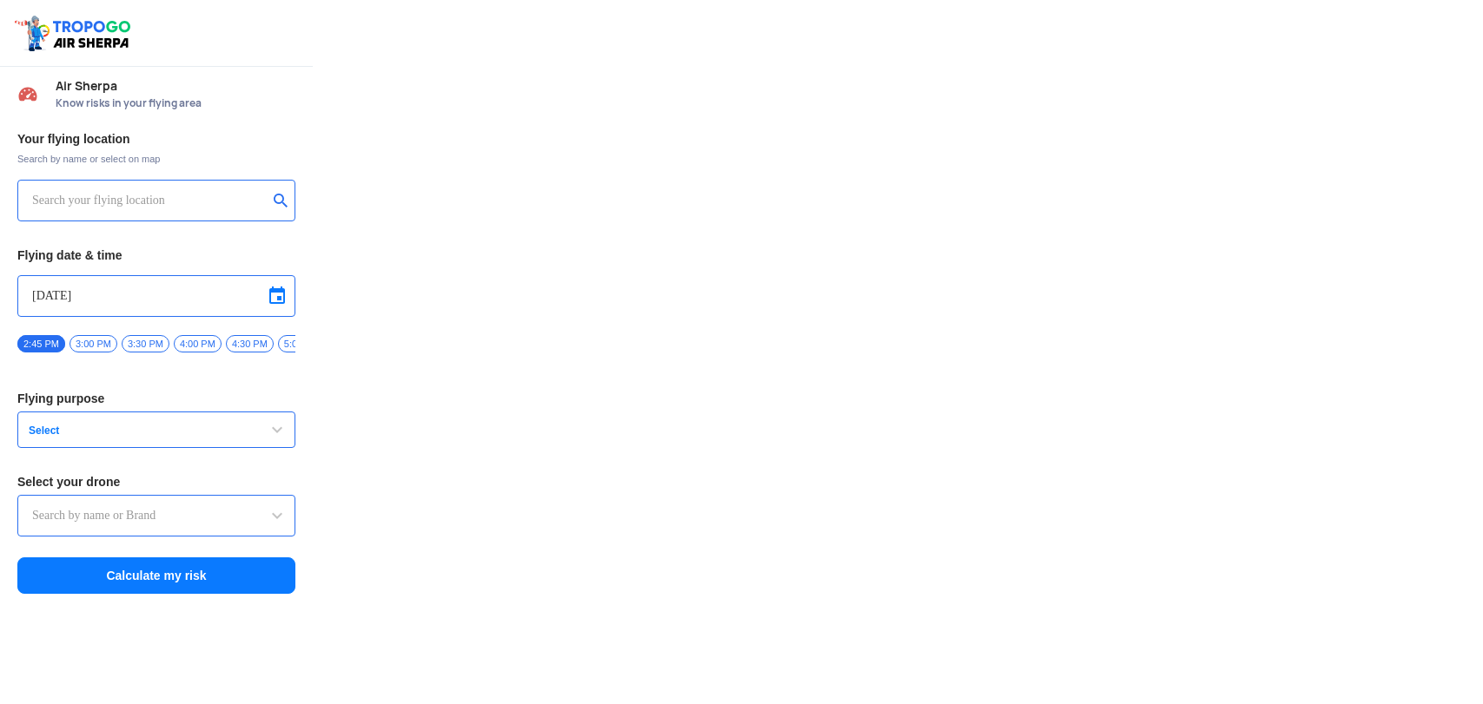 The height and width of the screenshot is (704, 1483). Describe the element at coordinates (249, 344) in the screenshot. I see `span: 4:30 PM` at that location.